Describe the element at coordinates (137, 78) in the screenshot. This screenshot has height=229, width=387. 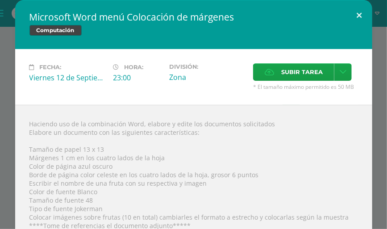
I see `div: 23:00` at that location.